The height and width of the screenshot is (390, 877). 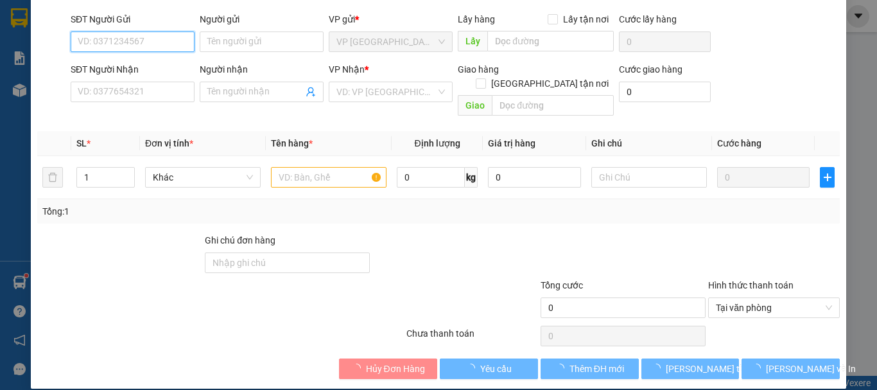 What do you see at coordinates (261, 19) in the screenshot?
I see `div: Người gửi` at bounding box center [261, 19].